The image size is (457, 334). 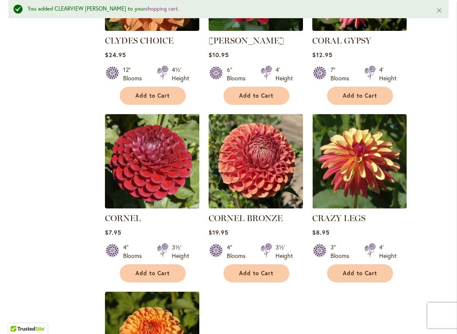 I want to click on span: $24.95, so click(x=116, y=55).